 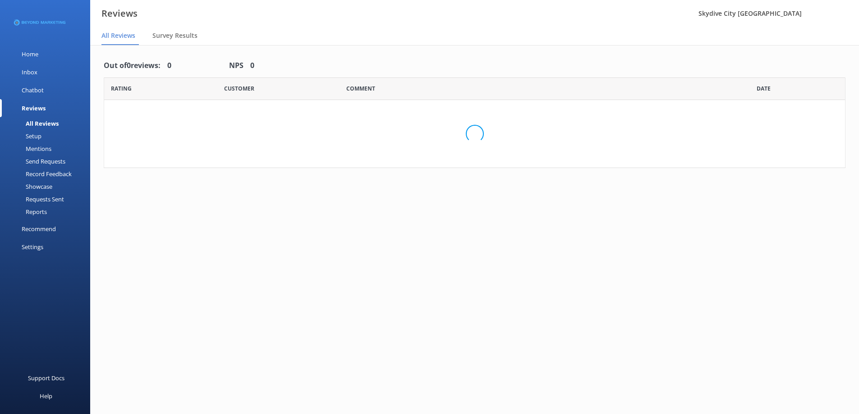 I want to click on a: Setup, so click(x=48, y=136).